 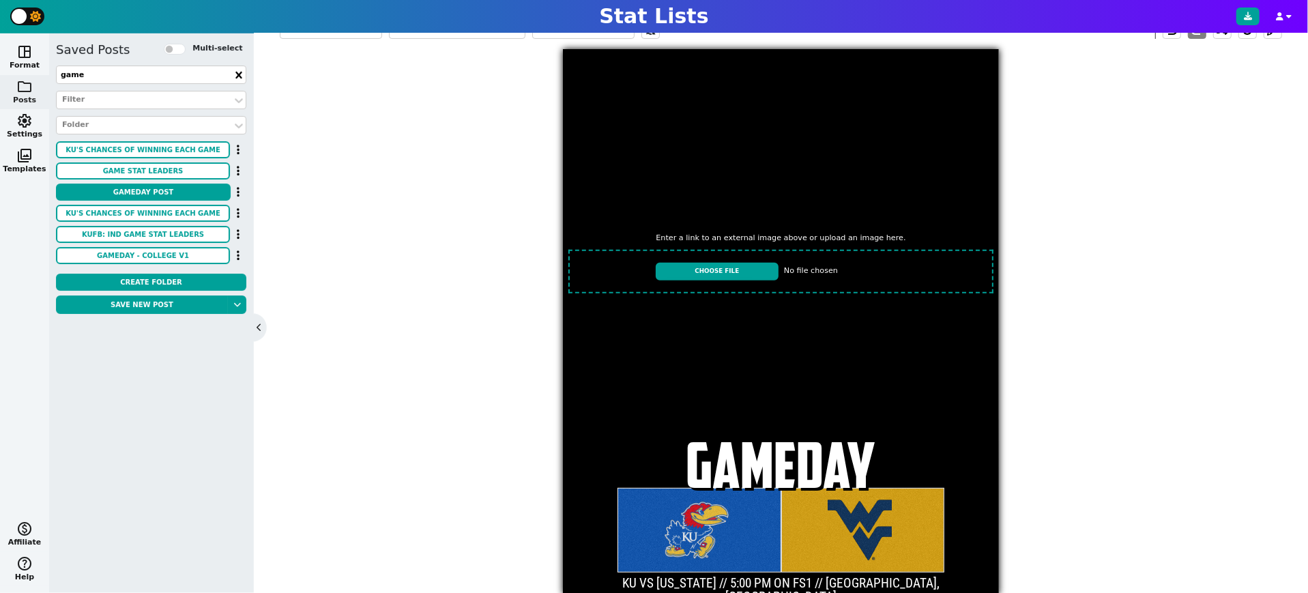 I want to click on span: folder, so click(x=25, y=87).